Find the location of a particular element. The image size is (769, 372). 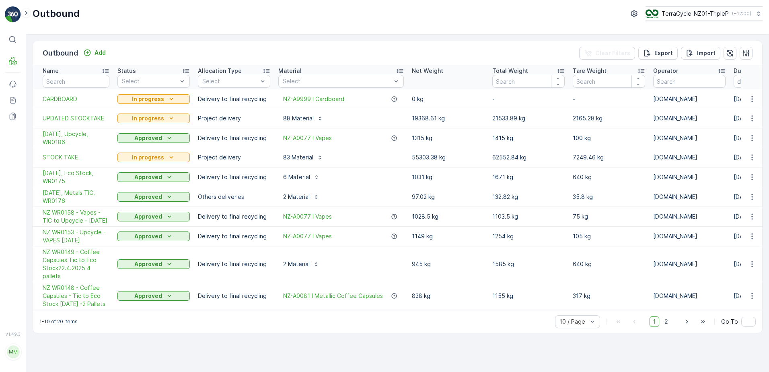

p: 838 kg is located at coordinates (448, 296).